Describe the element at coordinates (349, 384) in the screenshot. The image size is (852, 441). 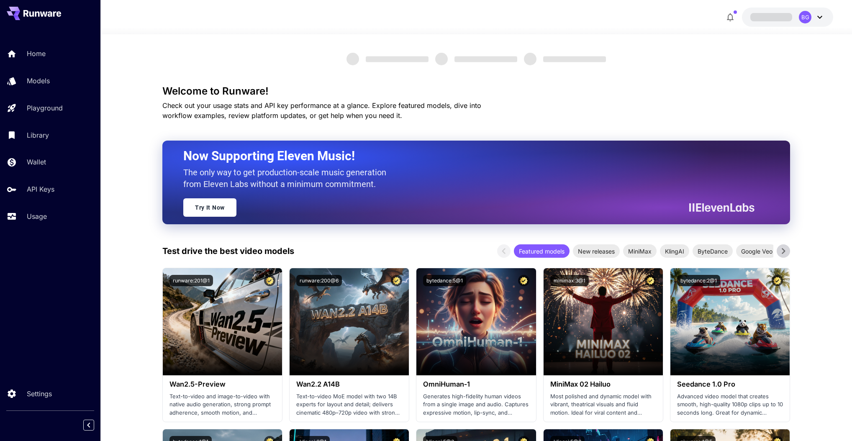
I see `h3: Wan2.2 A14B` at that location.